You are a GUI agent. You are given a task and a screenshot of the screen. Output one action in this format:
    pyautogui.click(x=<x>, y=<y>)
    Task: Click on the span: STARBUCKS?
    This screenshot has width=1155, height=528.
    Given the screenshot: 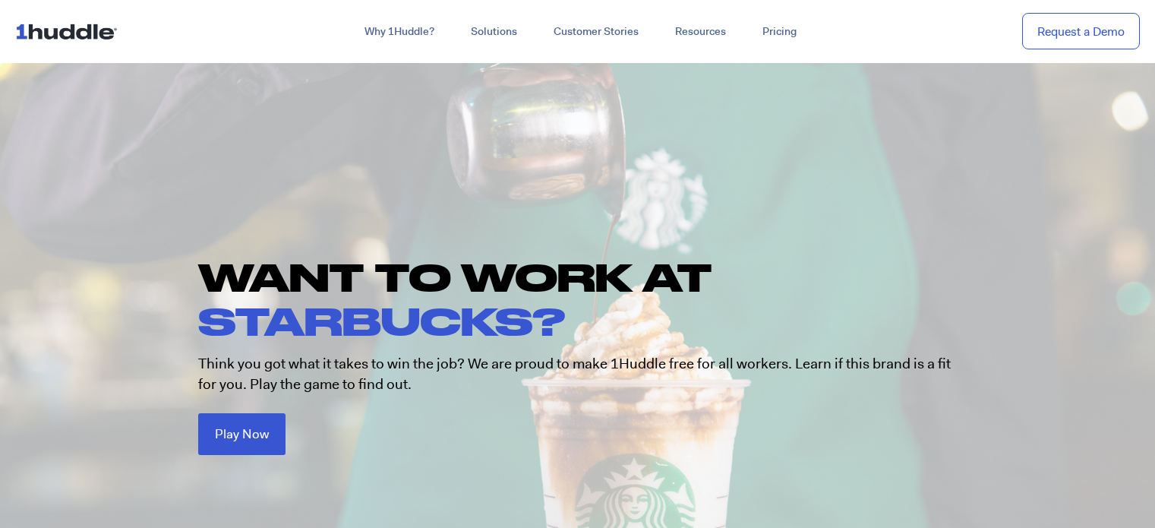 What is the action you would take?
    pyautogui.click(x=381, y=320)
    